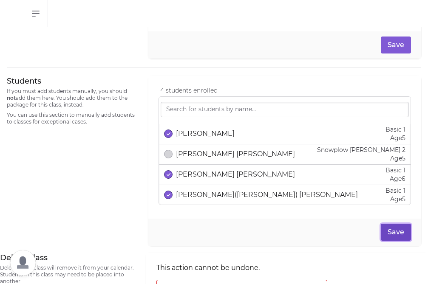  What do you see at coordinates (72, 98) in the screenshot?
I see `p: If you must add students manually, you should add them here. You should add them to the package f...` at bounding box center [72, 98].